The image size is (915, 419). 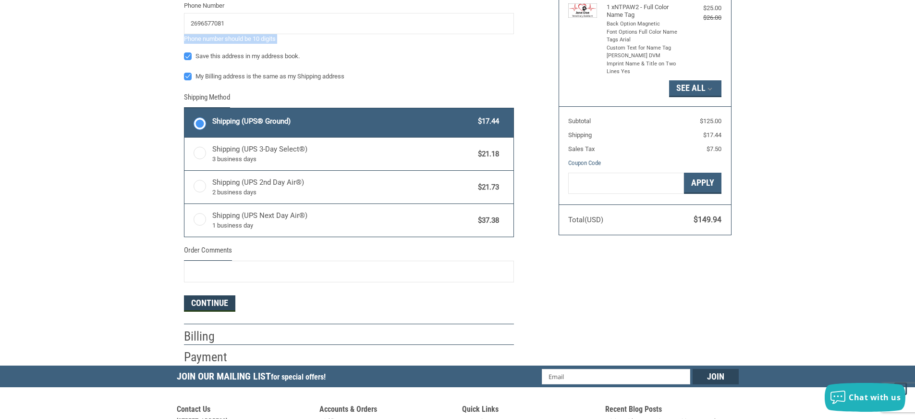 I want to click on span: $7.50, so click(x=714, y=148).